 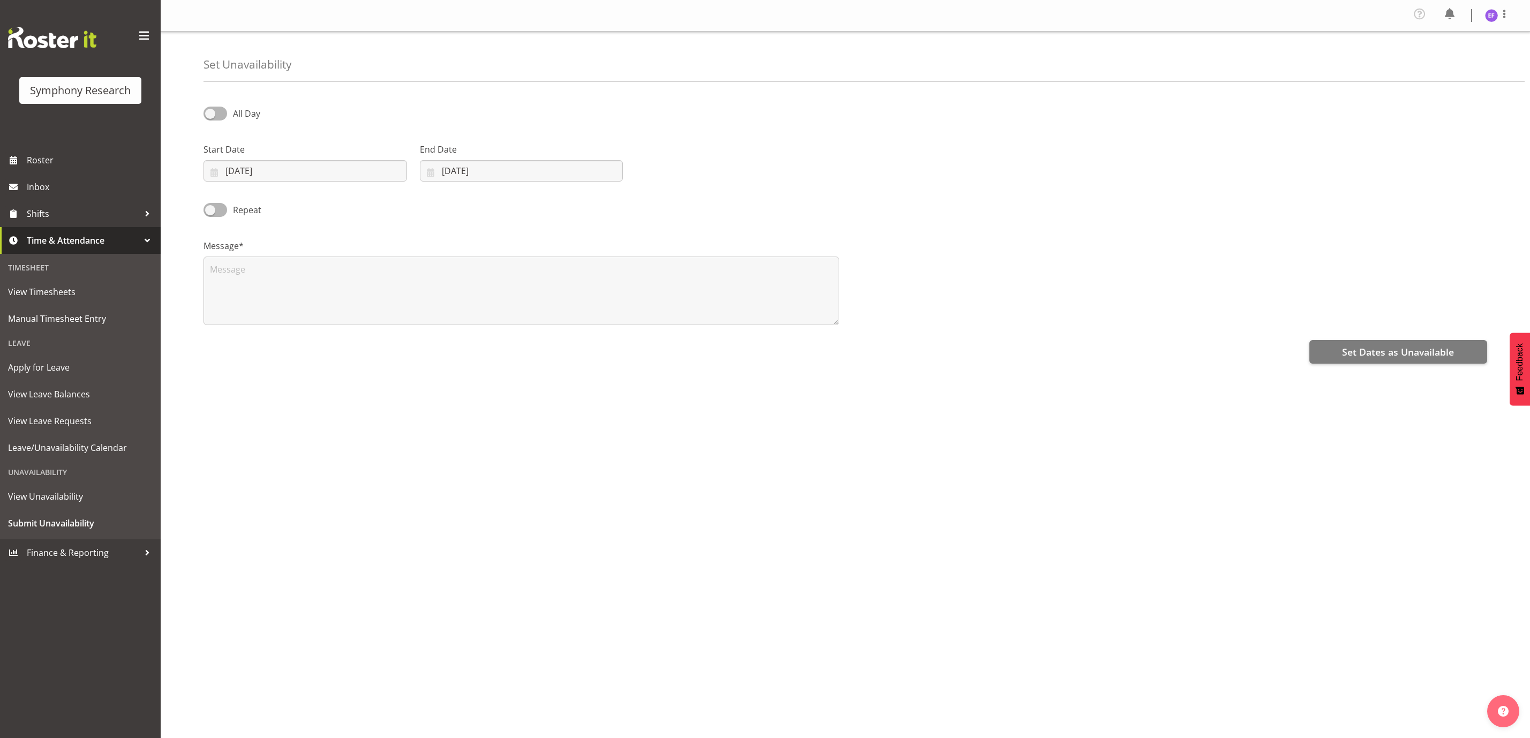 What do you see at coordinates (80, 91) in the screenshot?
I see `div: Symphony Research` at bounding box center [80, 91].